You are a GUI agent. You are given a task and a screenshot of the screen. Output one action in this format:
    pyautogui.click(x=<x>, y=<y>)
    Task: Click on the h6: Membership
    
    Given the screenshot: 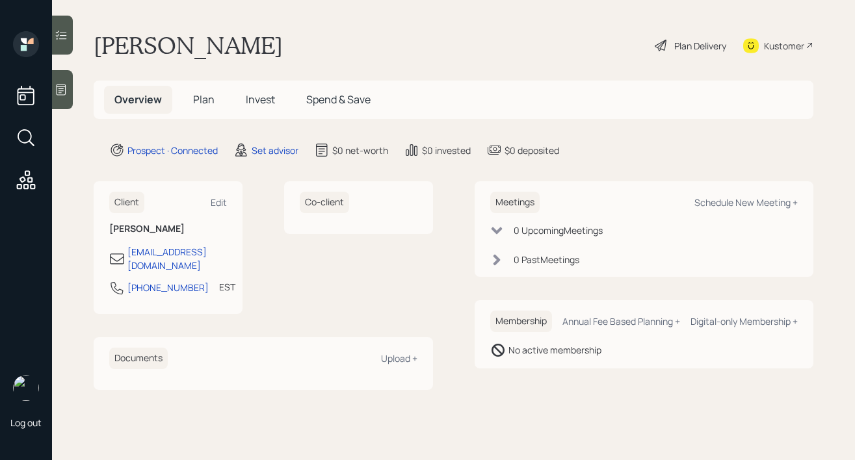 What is the action you would take?
    pyautogui.click(x=521, y=321)
    